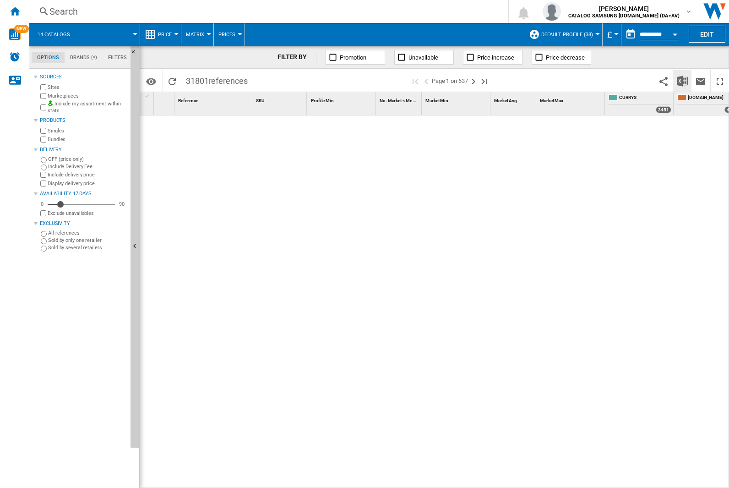 Image resolution: width=729 pixels, height=488 pixels. What do you see at coordinates (485, 81) in the screenshot?
I see `button: Last page` at bounding box center [485, 81].